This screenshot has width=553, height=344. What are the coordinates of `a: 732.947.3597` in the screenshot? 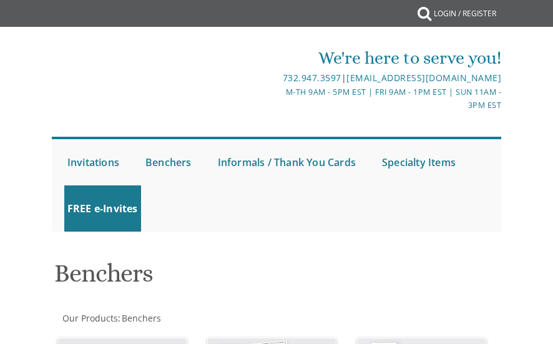 It's located at (312, 77).